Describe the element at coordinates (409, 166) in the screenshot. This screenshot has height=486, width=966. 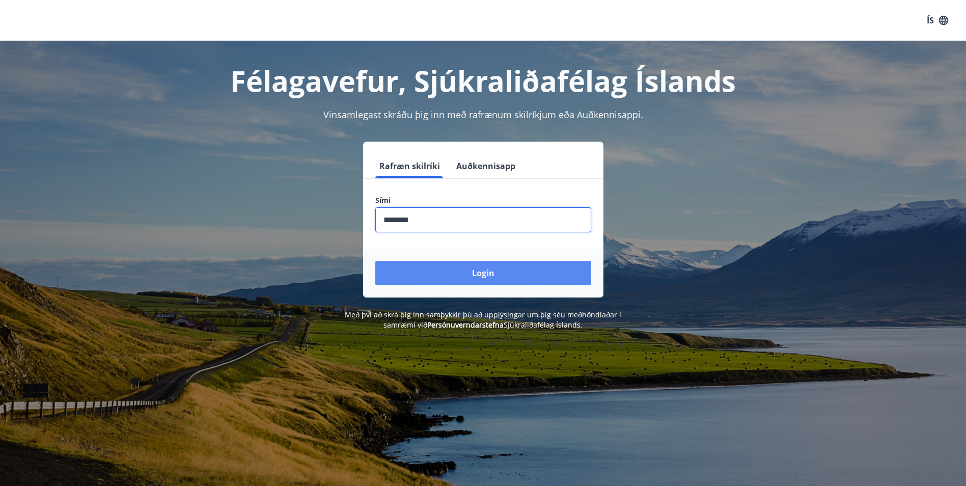
I see `button: Rafræn skilríki` at that location.